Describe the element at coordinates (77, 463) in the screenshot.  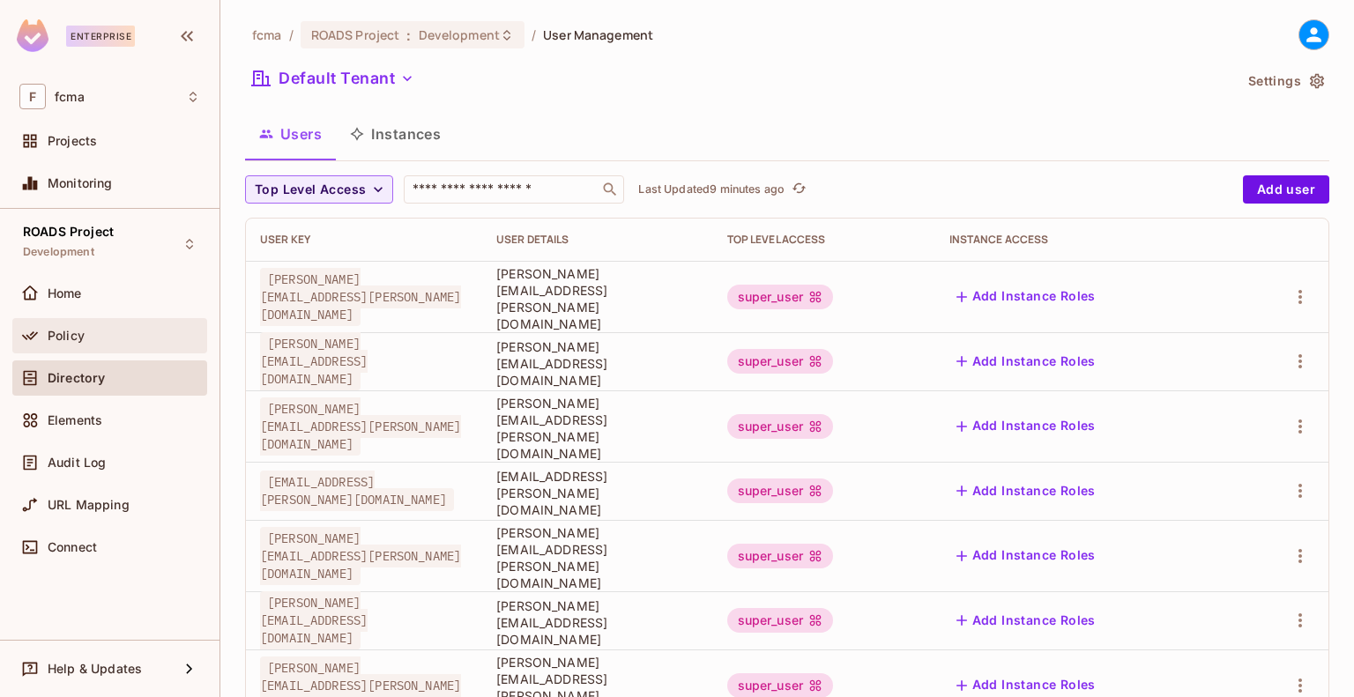
I see `span: Audit Log` at that location.